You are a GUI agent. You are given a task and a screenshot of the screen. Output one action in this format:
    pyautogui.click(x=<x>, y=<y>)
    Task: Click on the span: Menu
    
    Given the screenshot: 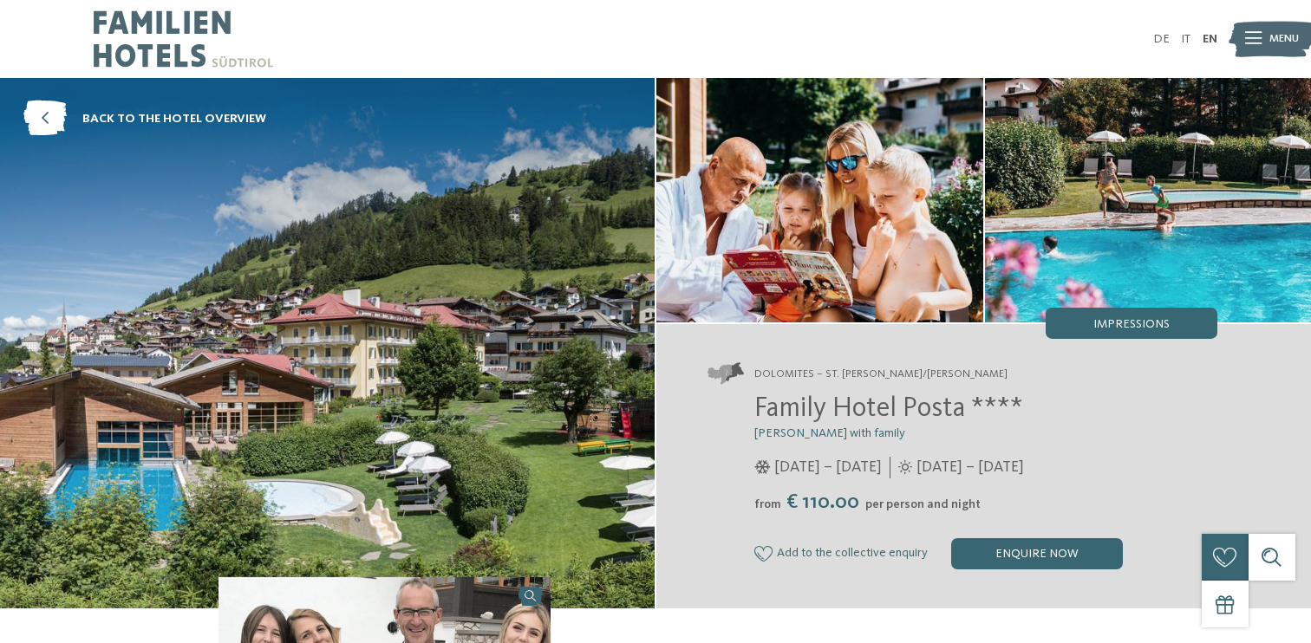 What is the action you would take?
    pyautogui.click(x=1284, y=39)
    